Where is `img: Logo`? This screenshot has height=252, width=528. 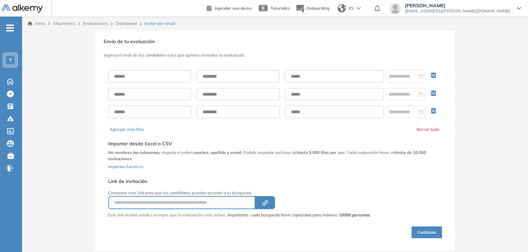 img: Logo is located at coordinates (22, 9).